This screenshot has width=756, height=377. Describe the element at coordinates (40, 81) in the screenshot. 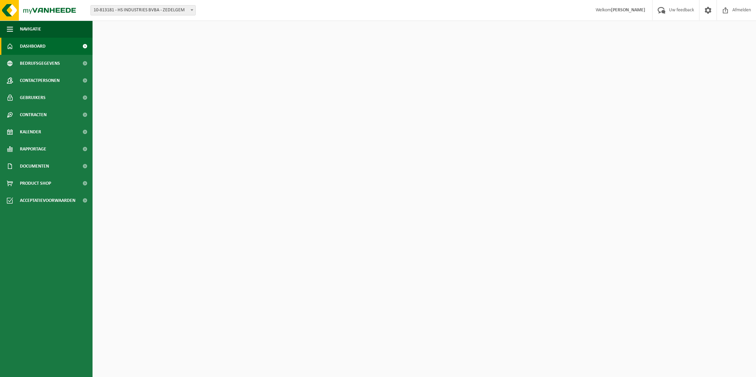

I see `span: Contactpersonen` at that location.